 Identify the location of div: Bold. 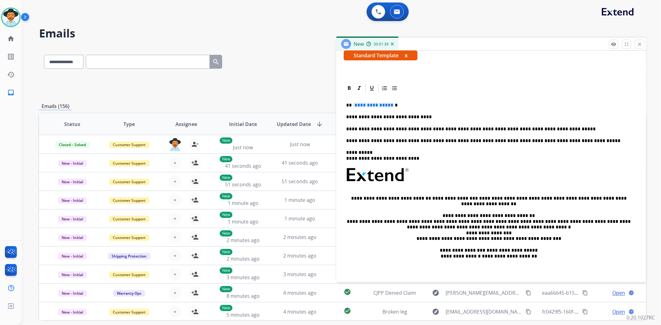
(349, 88).